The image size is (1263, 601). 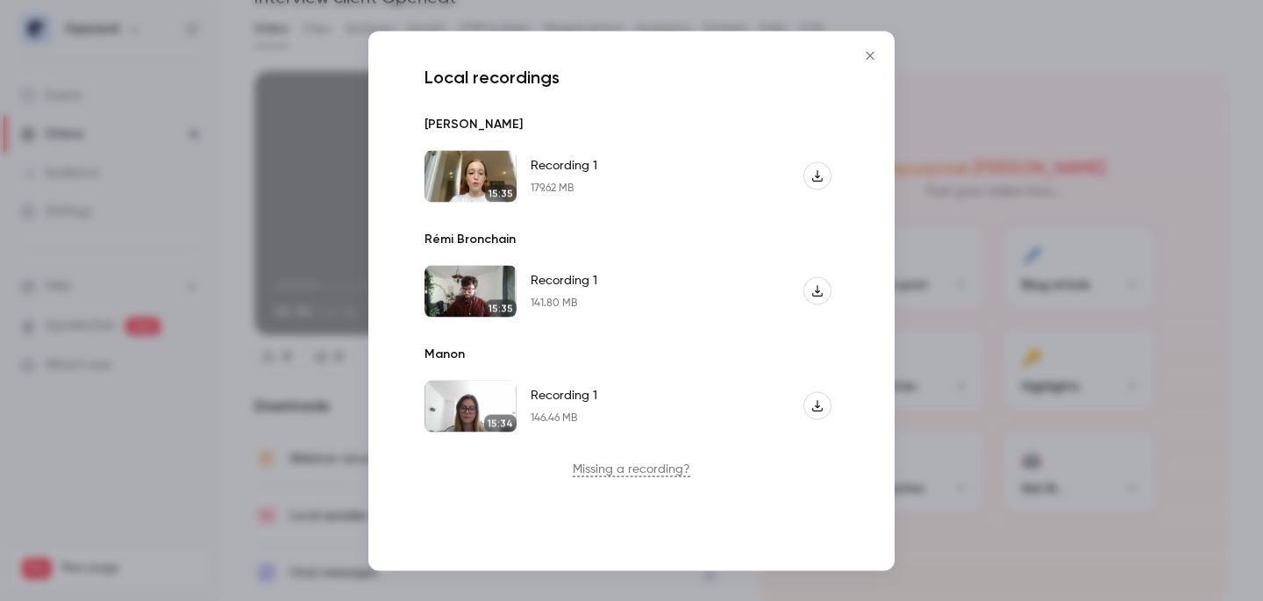 What do you see at coordinates (470, 175) in the screenshot?
I see `img: Hélène` at bounding box center [470, 175].